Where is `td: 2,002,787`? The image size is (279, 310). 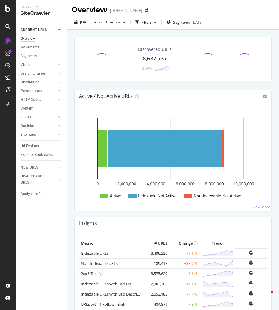
td: 2,002,787 is located at coordinates (157, 284).